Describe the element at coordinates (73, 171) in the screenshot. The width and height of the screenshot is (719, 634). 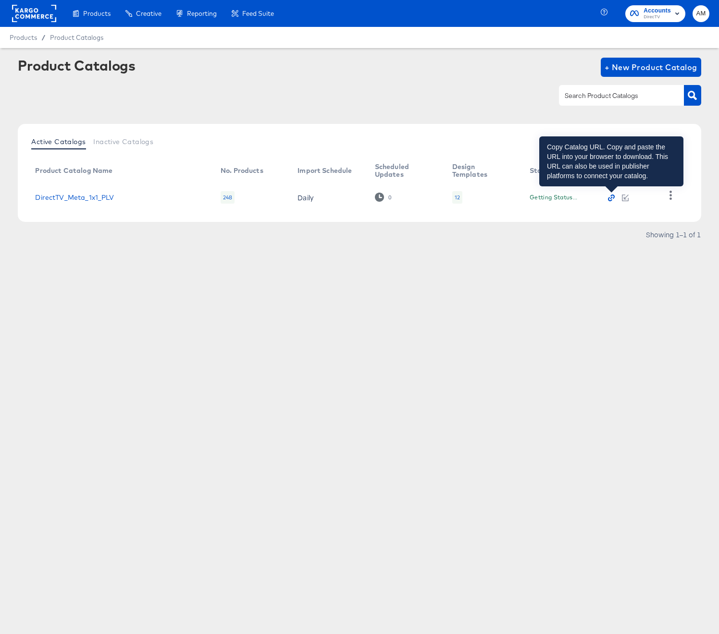
I see `div: Product Catalog Name` at that location.